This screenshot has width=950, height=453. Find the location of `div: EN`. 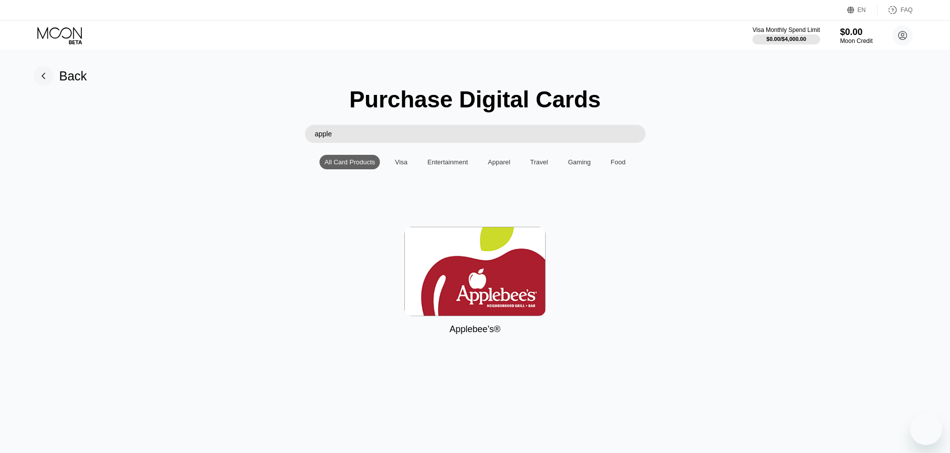

div: EN is located at coordinates (862, 10).